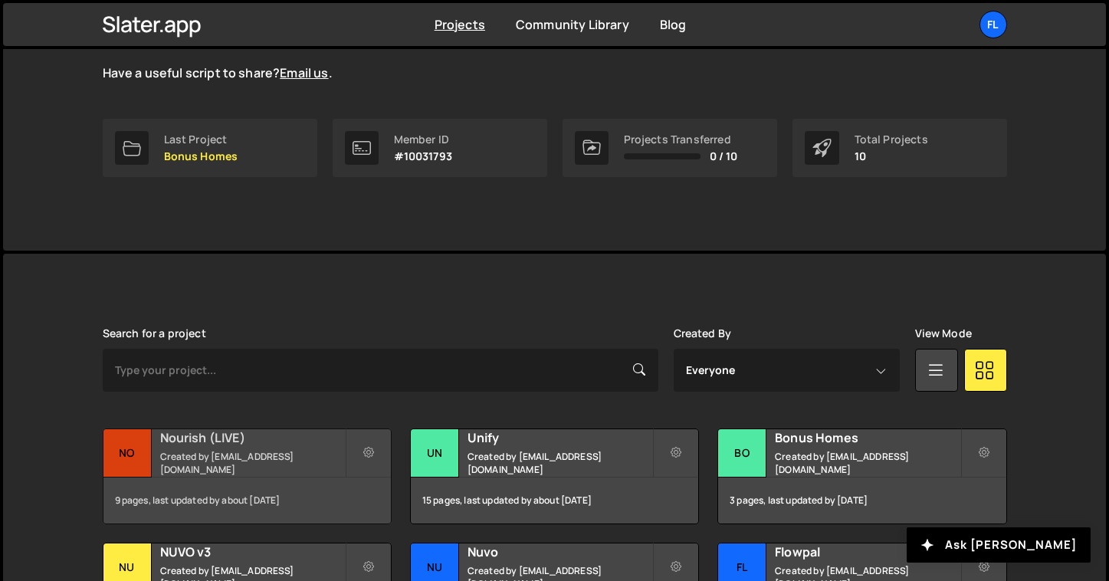 This screenshot has height=581, width=1109. What do you see at coordinates (724, 156) in the screenshot?
I see `span: 0 / 10` at bounding box center [724, 156].